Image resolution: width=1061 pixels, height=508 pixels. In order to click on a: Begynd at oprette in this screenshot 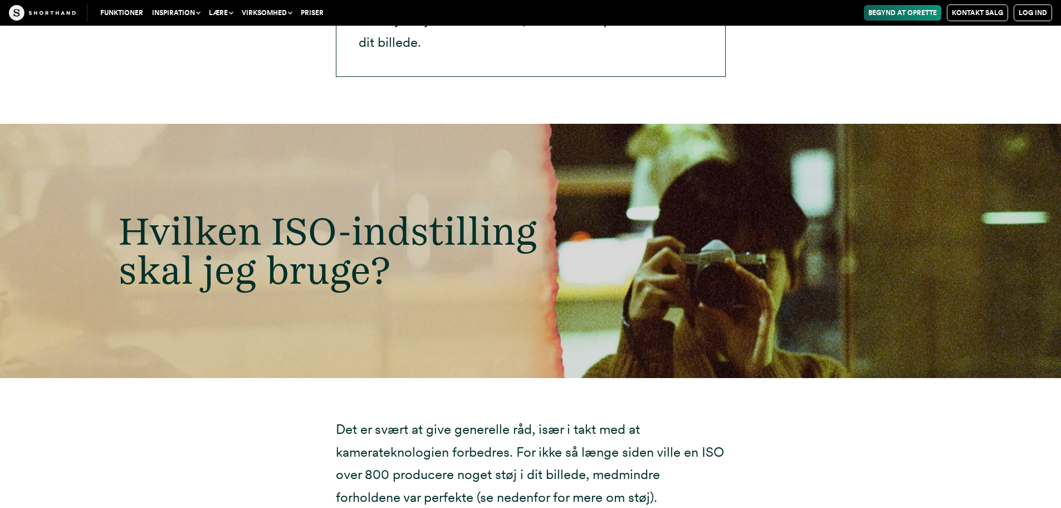, I will do `click(903, 13)`.